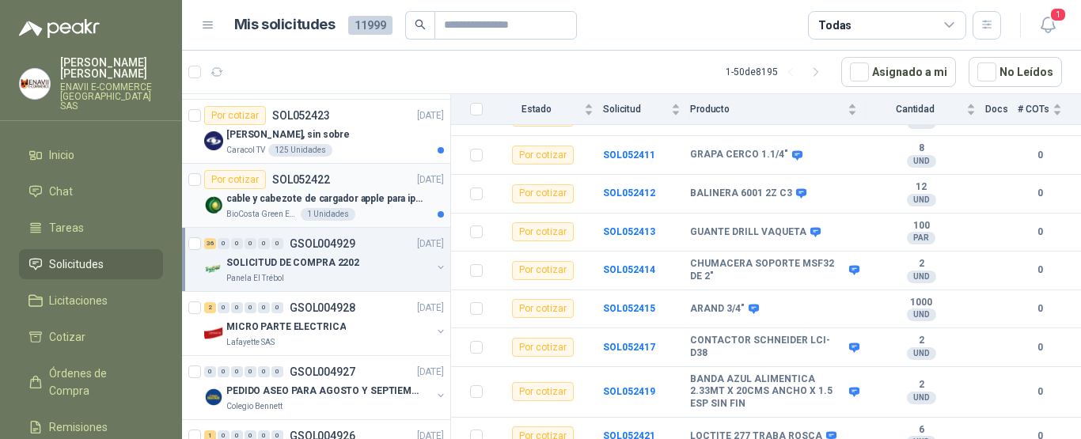 The height and width of the screenshot is (439, 1081). I want to click on span: 1, so click(1058, 14).